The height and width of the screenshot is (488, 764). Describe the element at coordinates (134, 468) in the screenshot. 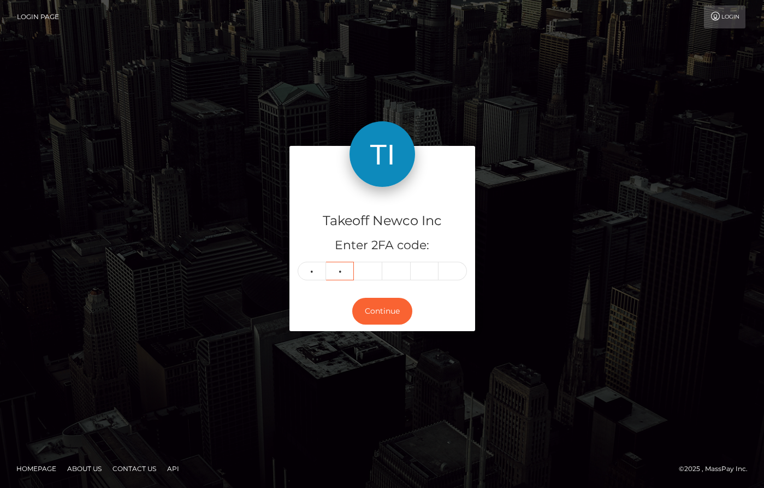

I see `a: Contact Us` at that location.